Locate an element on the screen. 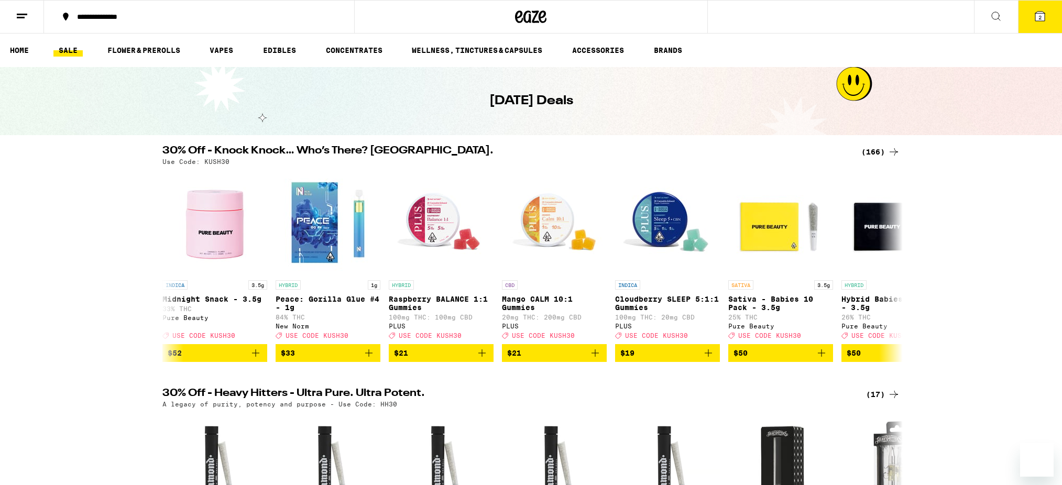 Image resolution: width=1062 pixels, height=485 pixels. p: 26% THC is located at coordinates (894, 317).